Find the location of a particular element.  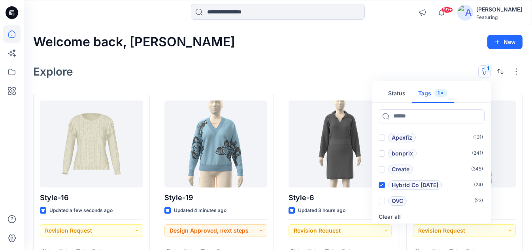

button: New is located at coordinates (505, 42).